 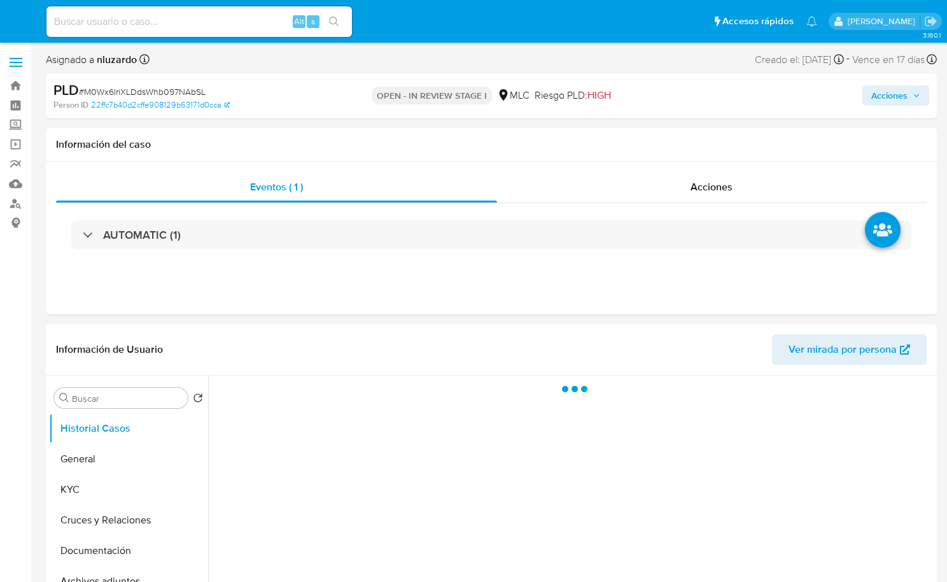 I want to click on h1: Información del caso, so click(x=491, y=145).